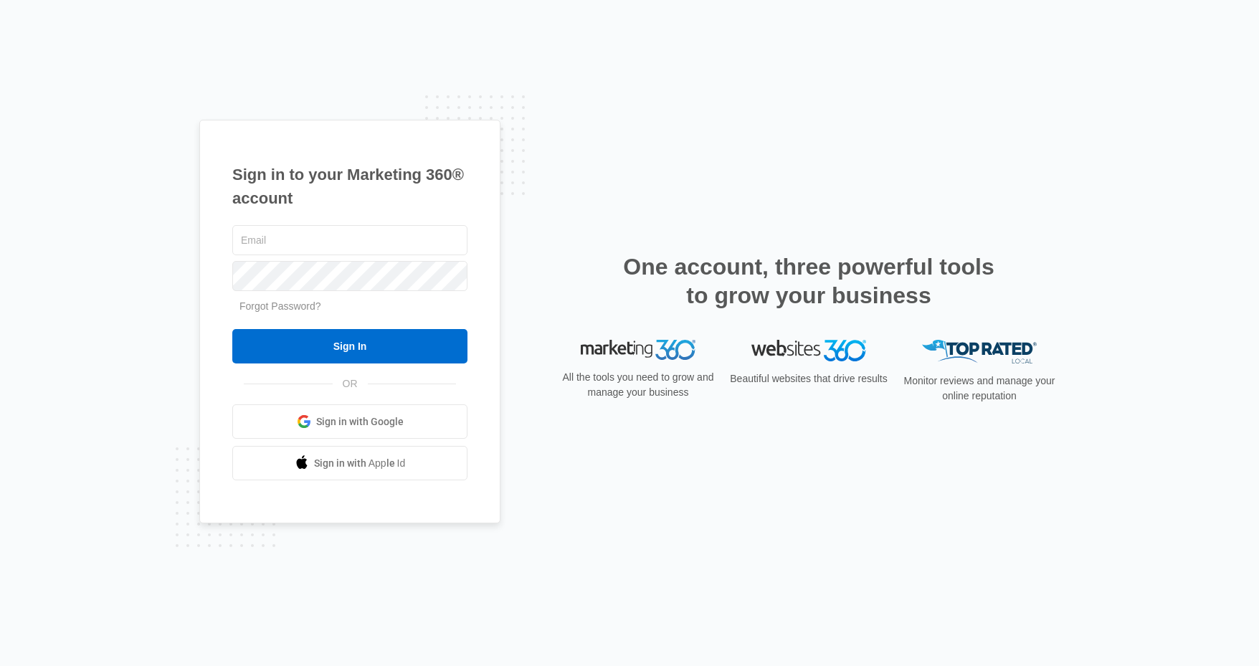  What do you see at coordinates (350, 186) in the screenshot?
I see `h1: Sign in to your Marketing 360® account` at bounding box center [350, 186].